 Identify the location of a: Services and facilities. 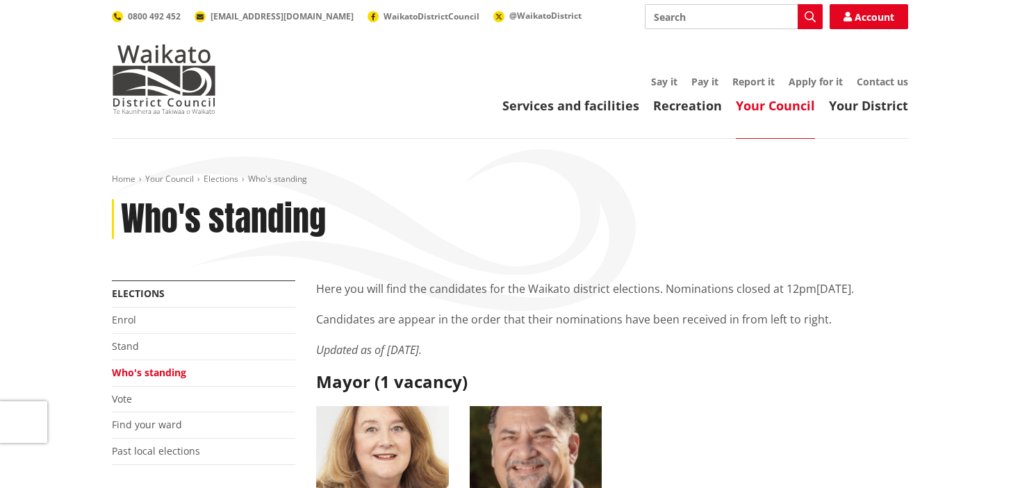
(570, 106).